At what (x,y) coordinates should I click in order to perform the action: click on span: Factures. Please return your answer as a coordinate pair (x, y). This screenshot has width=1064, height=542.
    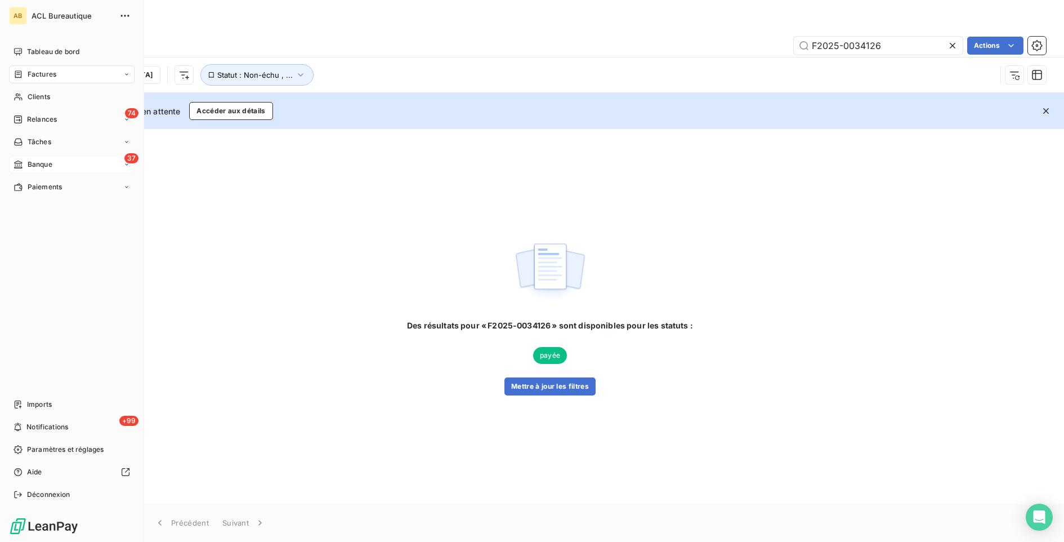
    Looking at the image, I should click on (42, 74).